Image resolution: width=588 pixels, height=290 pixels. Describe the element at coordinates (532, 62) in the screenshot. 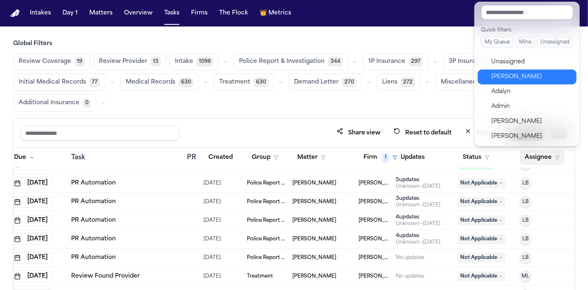

I see `div: Unassigned` at that location.